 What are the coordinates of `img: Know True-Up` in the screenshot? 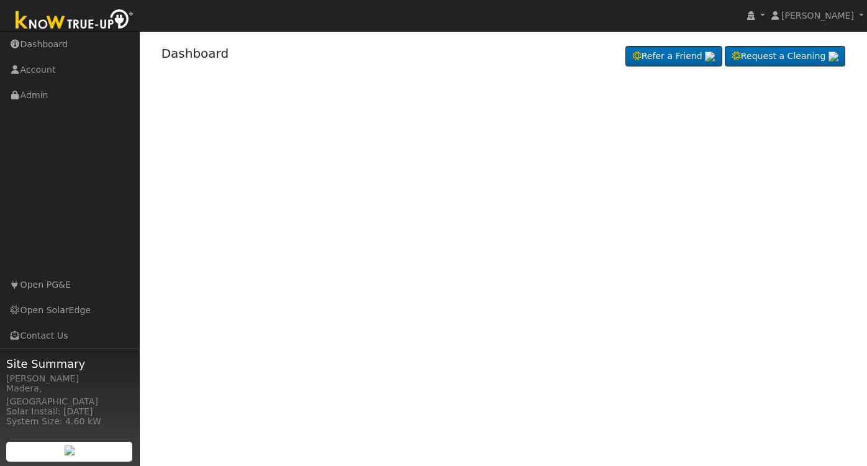 It's located at (74, 20).